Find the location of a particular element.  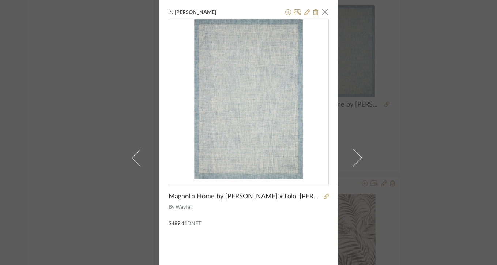

span: Wayfair is located at coordinates (252, 207).